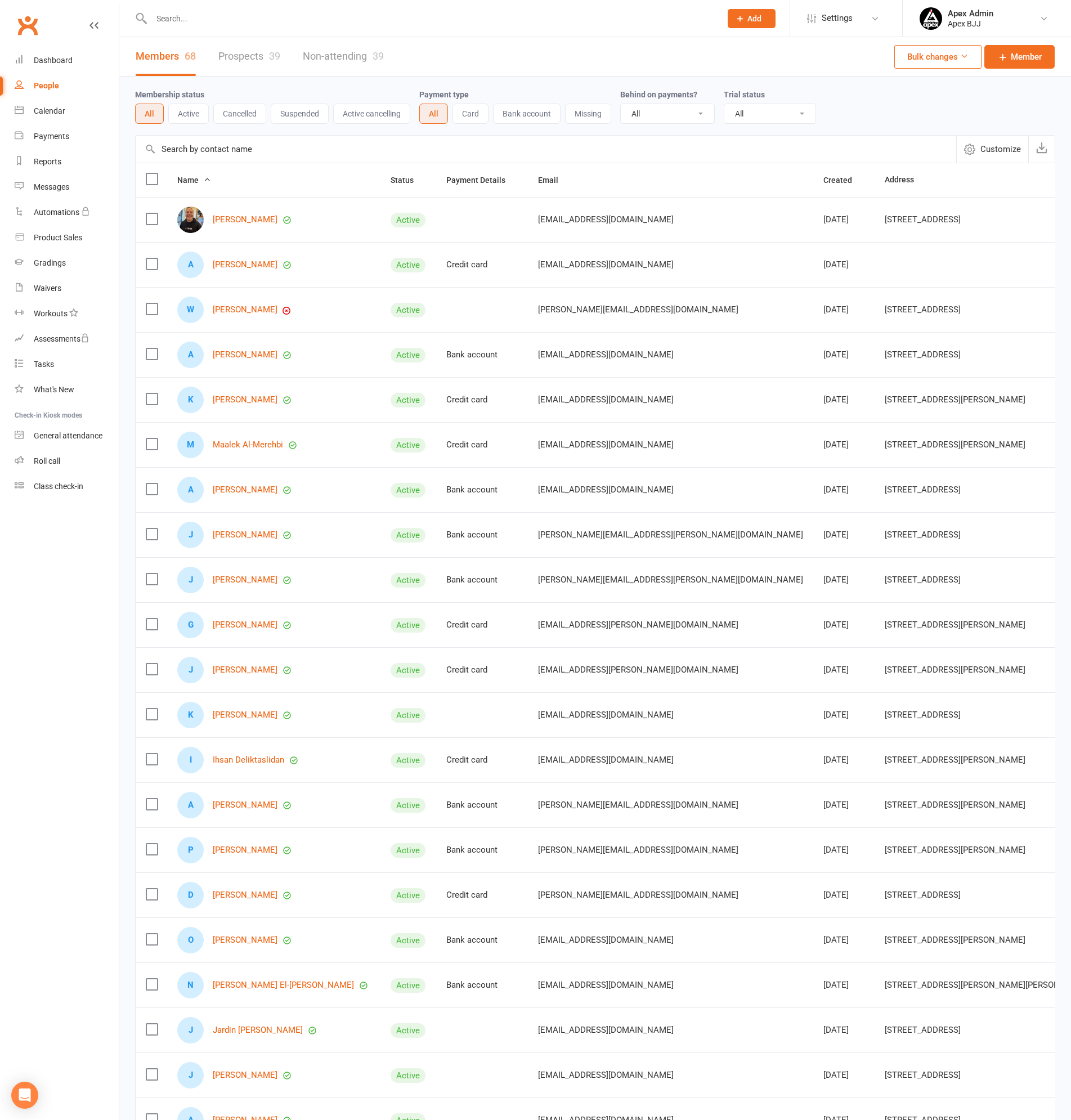  What do you see at coordinates (66, 364) in the screenshot?
I see `a: Tasks` at bounding box center [66, 364].